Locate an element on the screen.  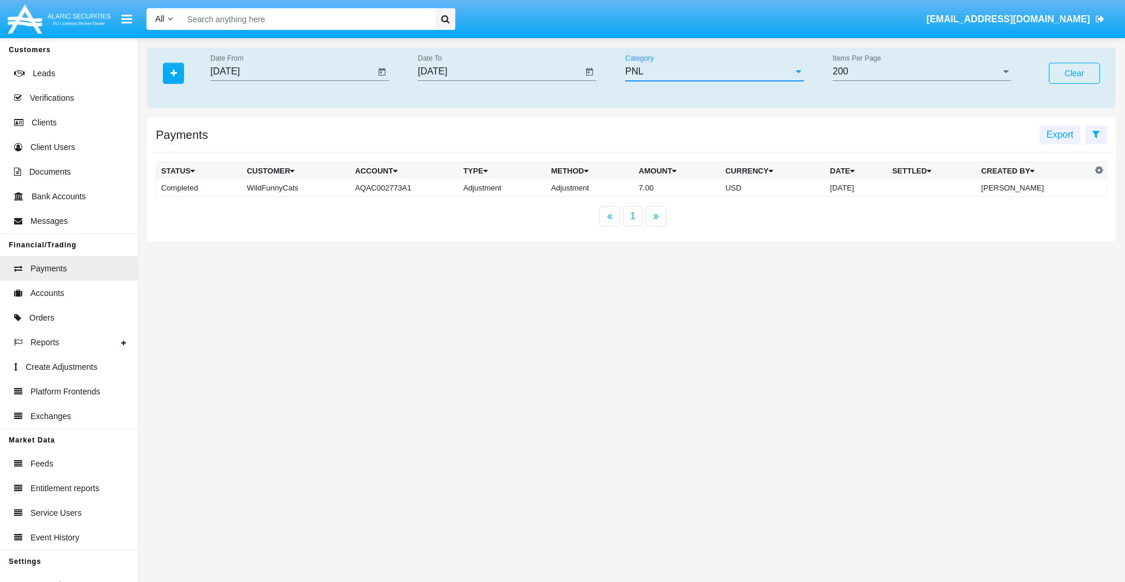
span: Leads is located at coordinates (44, 73).